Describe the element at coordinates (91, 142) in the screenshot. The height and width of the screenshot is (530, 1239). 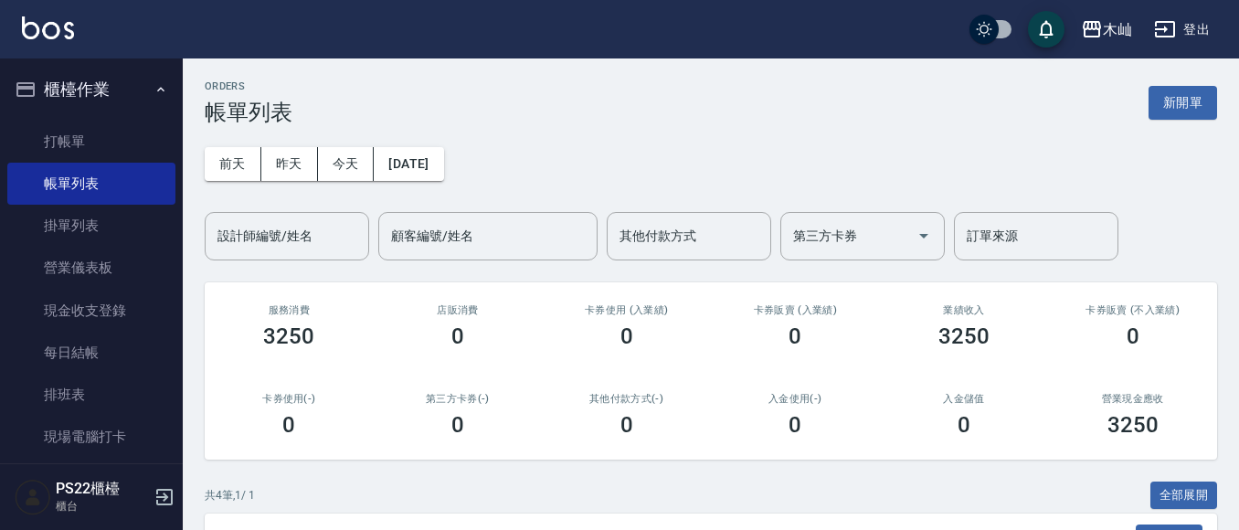
I see `a: 打帳單` at that location.